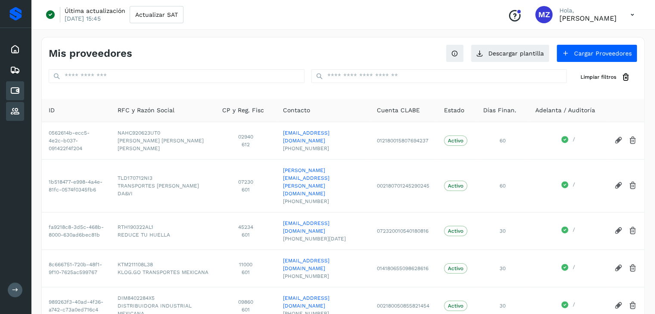  What do you see at coordinates (163, 235) in the screenshot?
I see `span: REDUCE TU HUELLA` at bounding box center [163, 235].